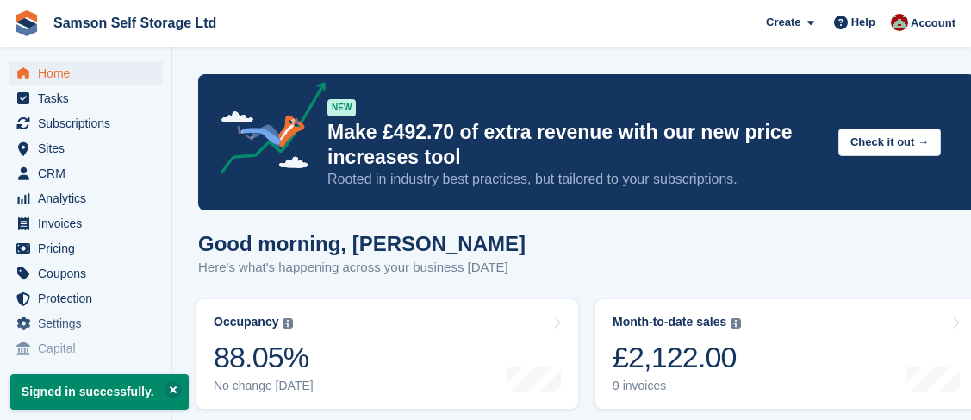  Describe the element at coordinates (341, 108) in the screenshot. I see `div: NEW` at that location.